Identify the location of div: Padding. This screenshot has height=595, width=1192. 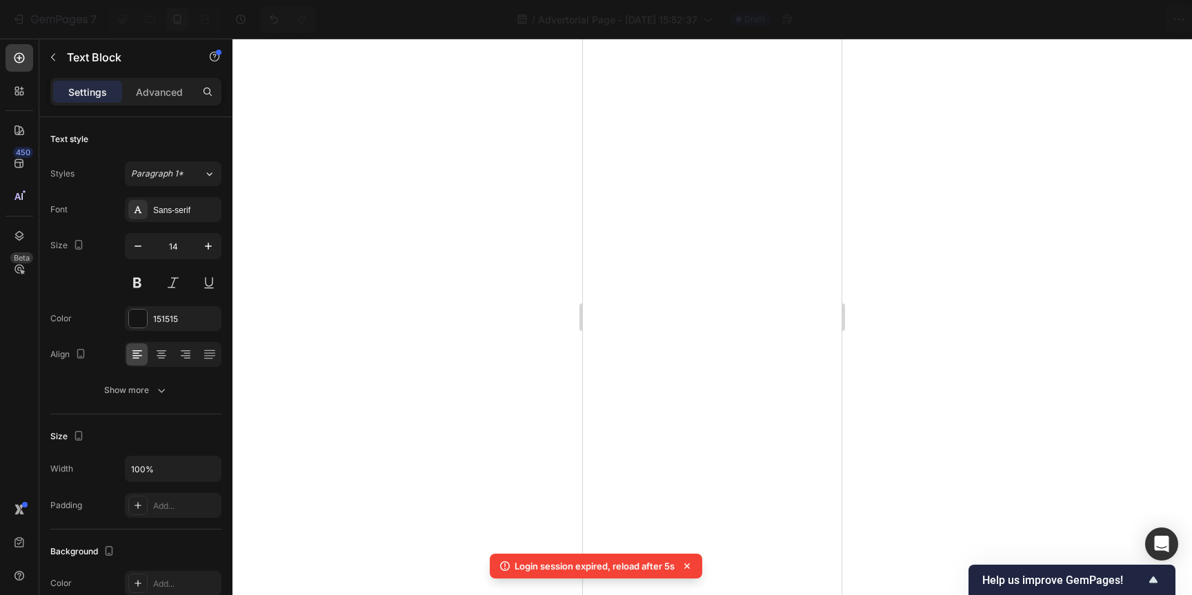
(66, 506).